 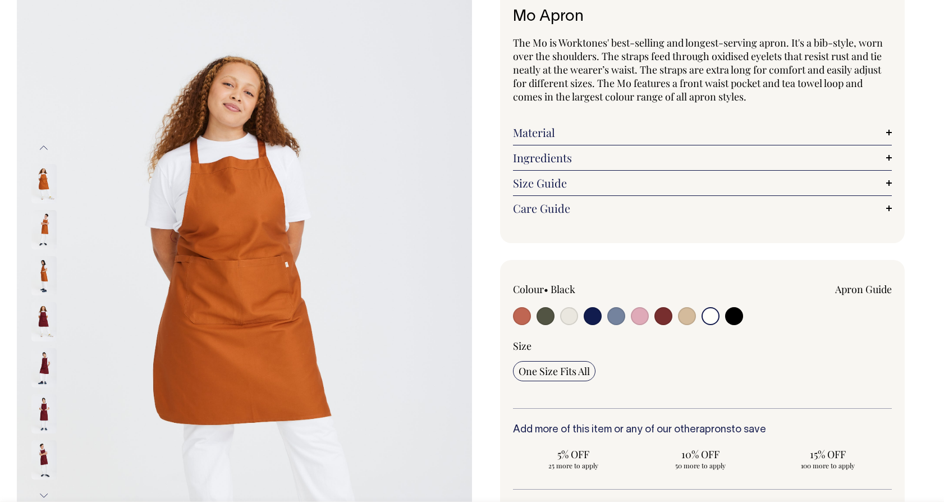 What do you see at coordinates (573, 454) in the screenshot?
I see `span: 5% OFF` at bounding box center [573, 454].